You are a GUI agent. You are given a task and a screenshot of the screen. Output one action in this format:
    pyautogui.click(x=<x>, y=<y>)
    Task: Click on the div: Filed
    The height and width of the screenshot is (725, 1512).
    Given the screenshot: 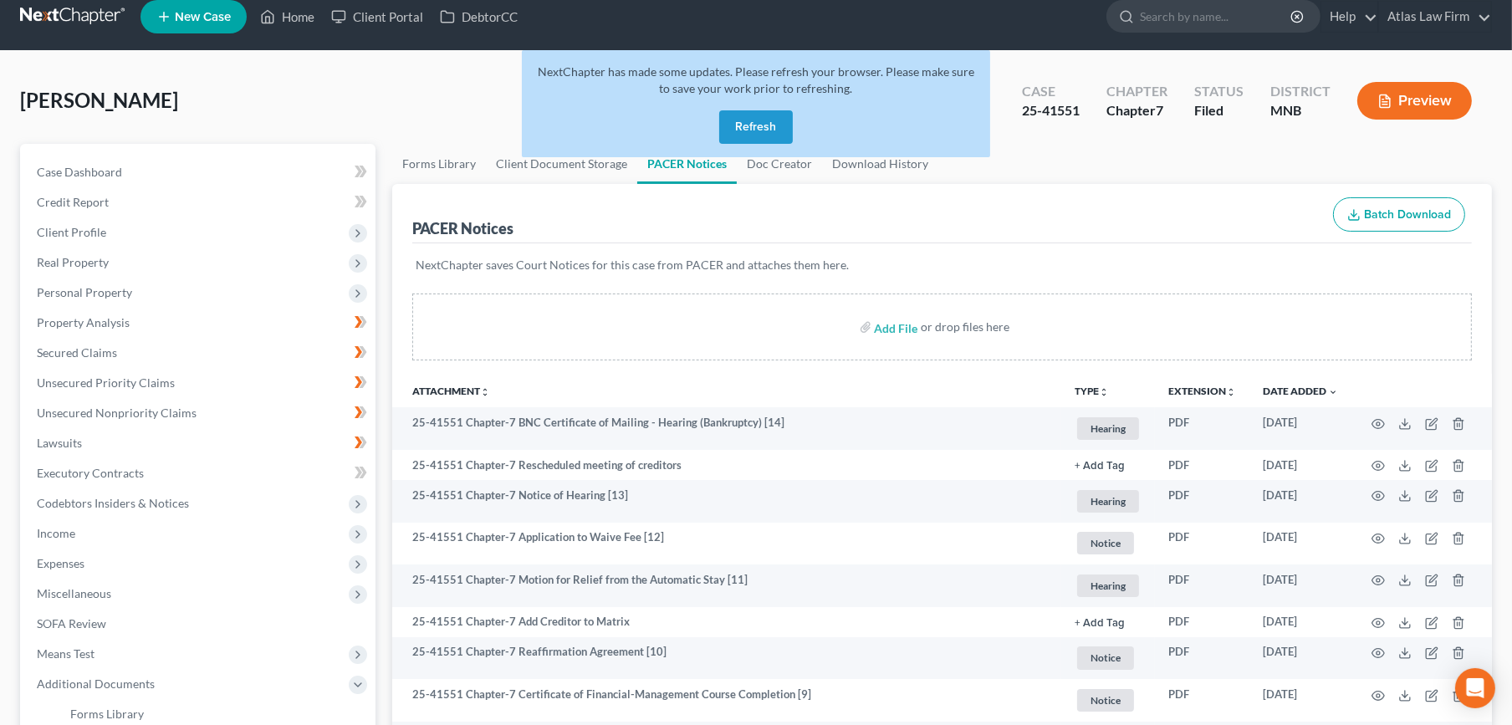 What is the action you would take?
    pyautogui.click(x=1218, y=110)
    